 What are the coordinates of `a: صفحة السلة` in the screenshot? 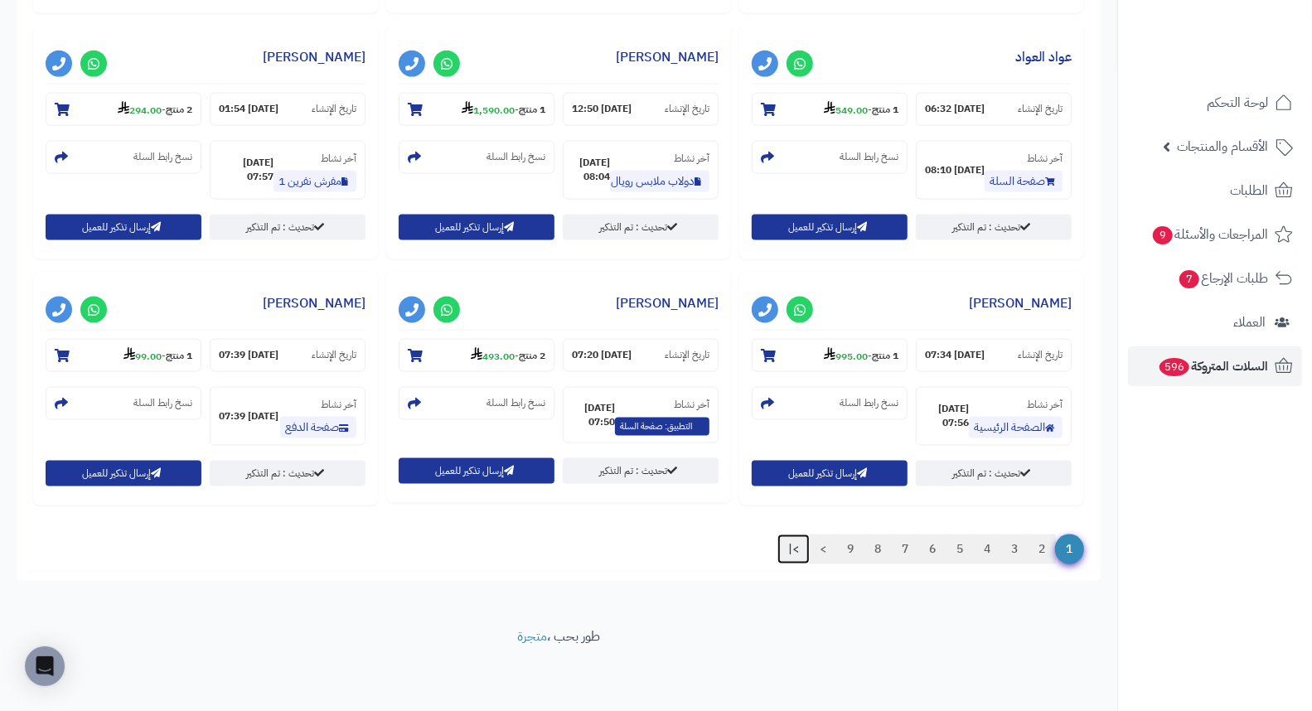 It's located at (1024, 181).